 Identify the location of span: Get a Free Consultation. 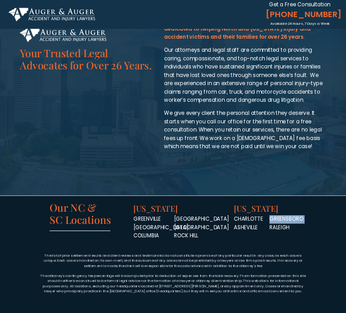
(299, 5).